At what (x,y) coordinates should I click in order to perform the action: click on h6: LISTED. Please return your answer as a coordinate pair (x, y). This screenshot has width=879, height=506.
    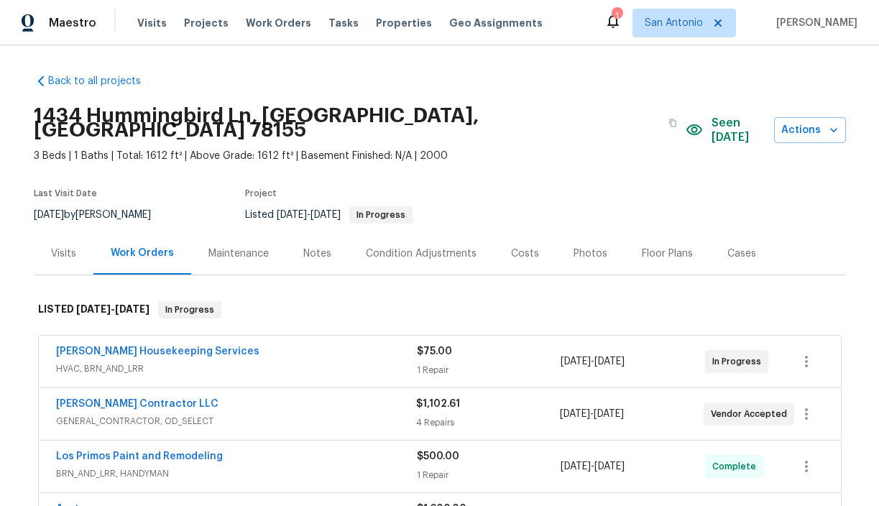
    Looking at the image, I should click on (93, 310).